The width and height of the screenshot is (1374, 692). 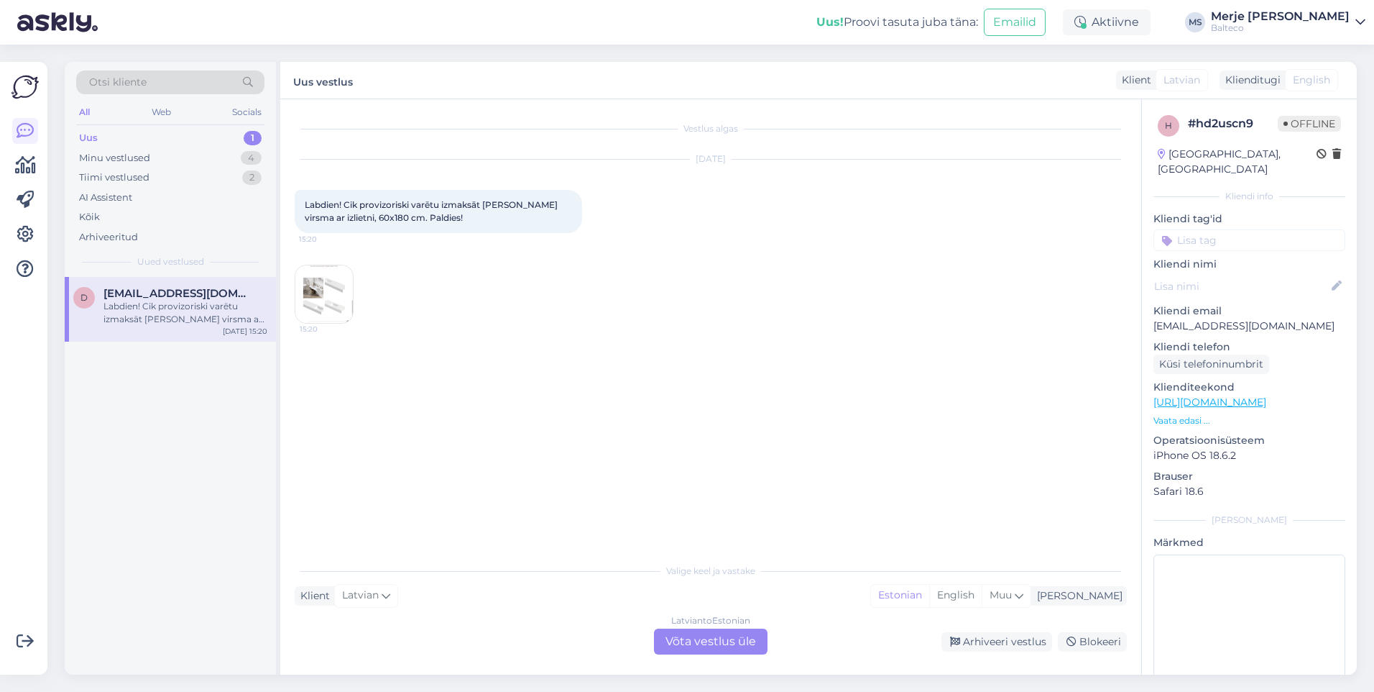 What do you see at coordinates (1249, 196) in the screenshot?
I see `div: Kliendi info` at bounding box center [1249, 196].